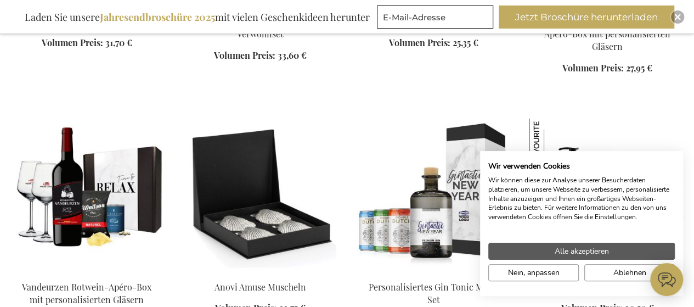  What do you see at coordinates (582, 166) in the screenshot?
I see `h2: Wir verwenden Cookies` at bounding box center [582, 166].